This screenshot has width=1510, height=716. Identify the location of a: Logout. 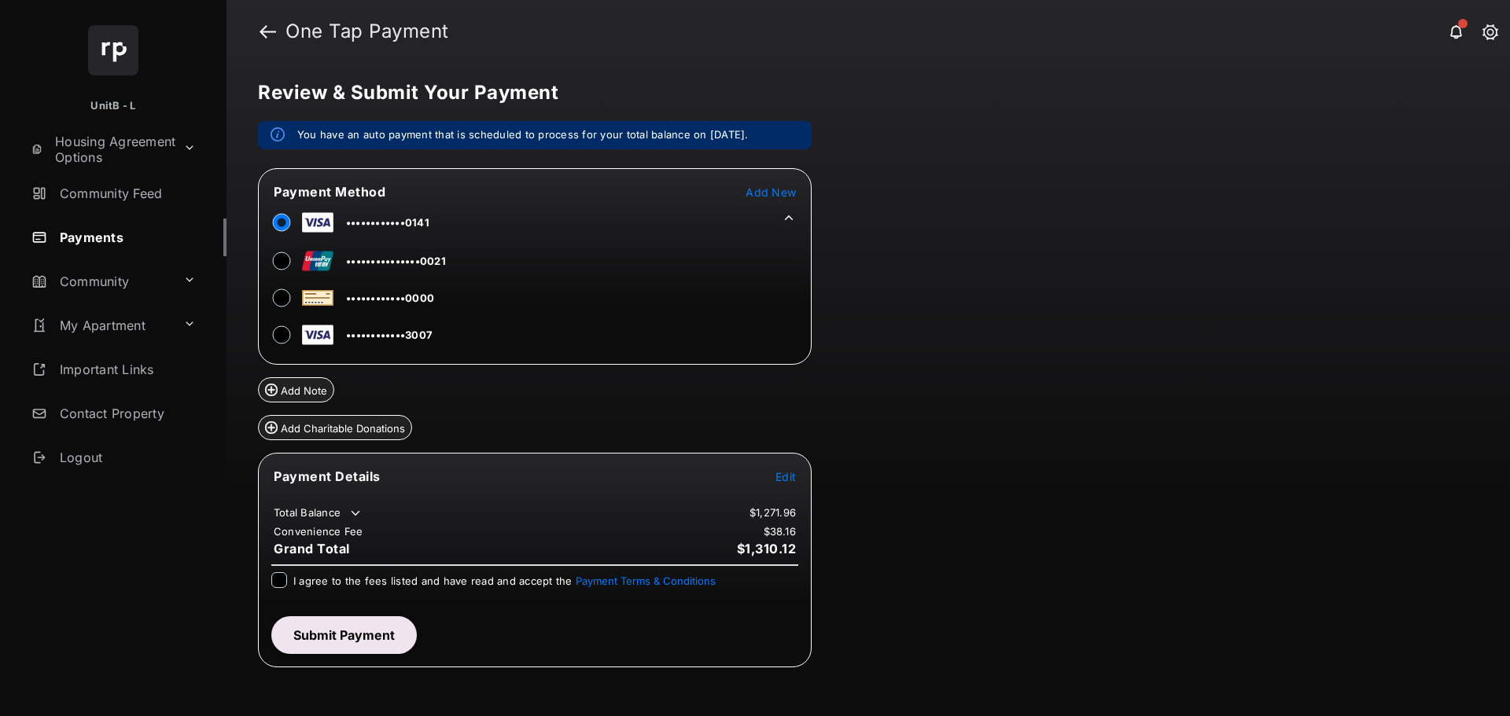
(126, 458).